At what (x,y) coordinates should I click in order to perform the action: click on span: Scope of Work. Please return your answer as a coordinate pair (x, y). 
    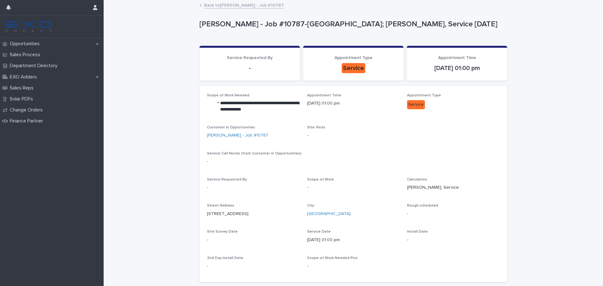
    Looking at the image, I should click on (321, 180).